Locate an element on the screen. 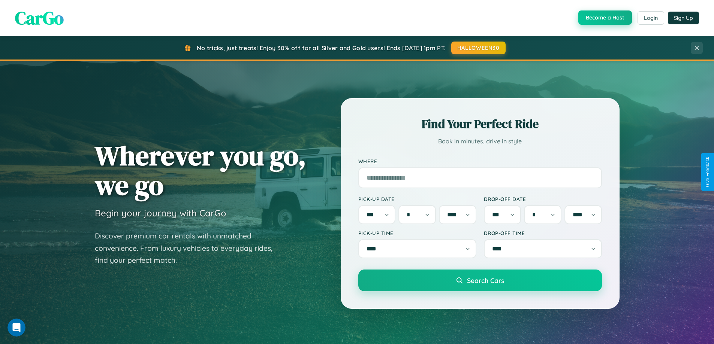 Image resolution: width=714 pixels, height=344 pixels. button: Search Cars is located at coordinates (480, 281).